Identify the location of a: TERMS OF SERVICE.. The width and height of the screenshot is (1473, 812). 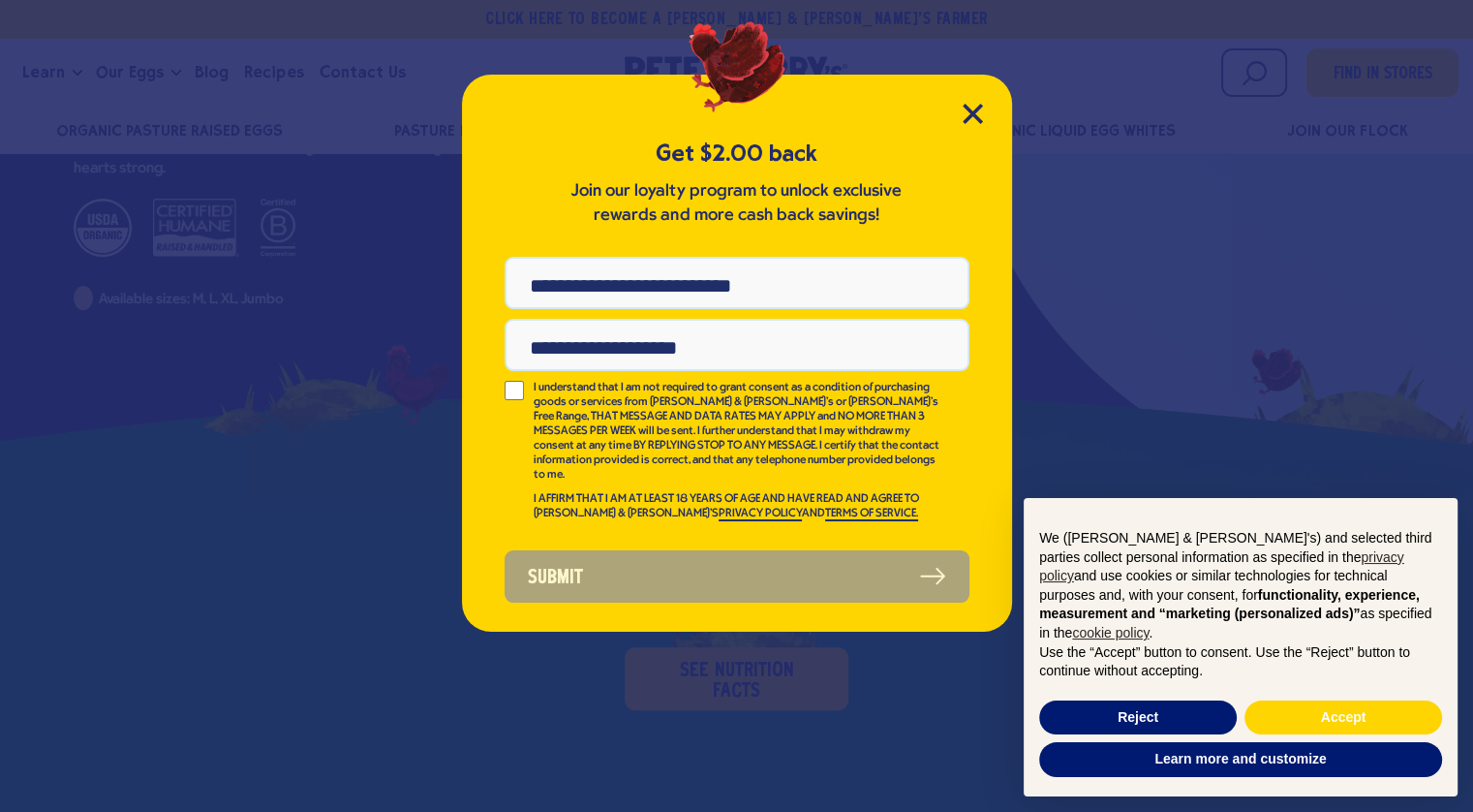
(872, 514).